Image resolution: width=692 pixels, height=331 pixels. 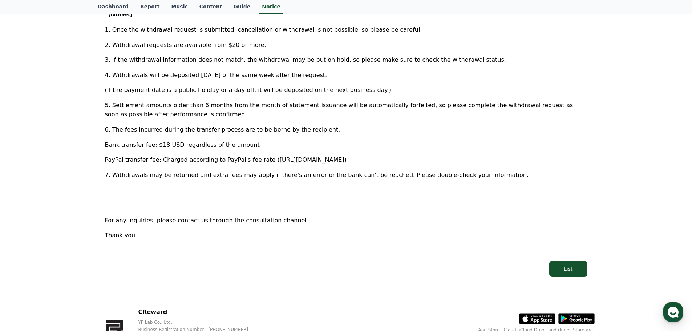 I want to click on p: CReward, so click(x=199, y=312).